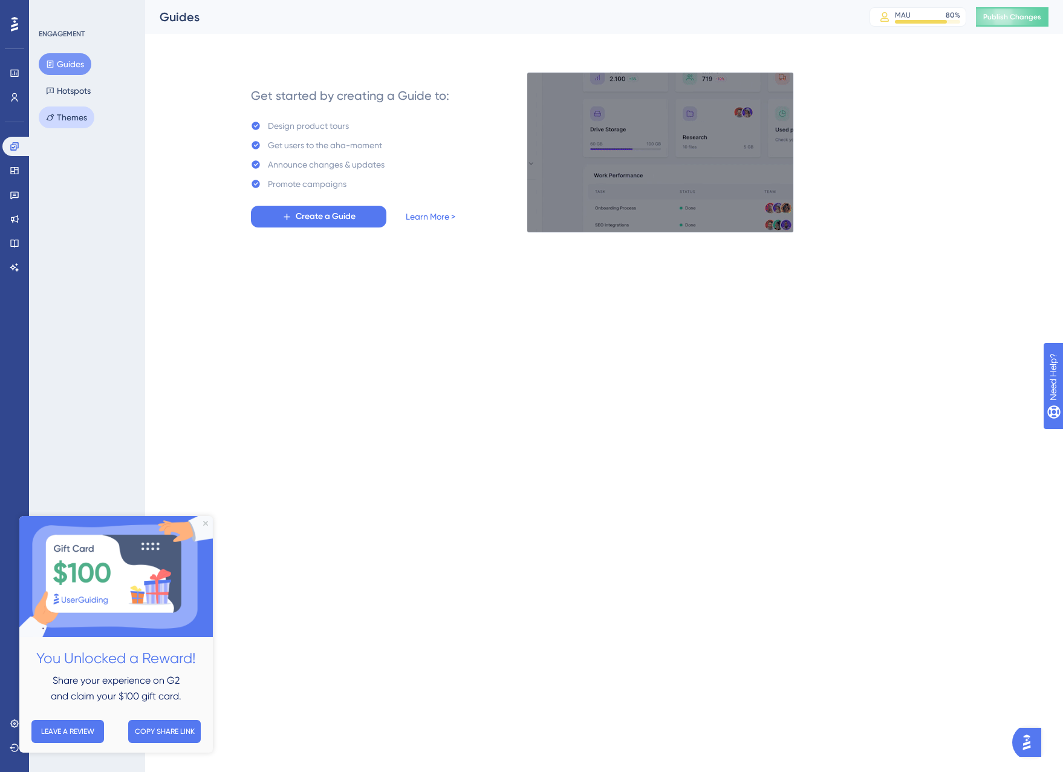 The width and height of the screenshot is (1063, 772). What do you see at coordinates (319, 216) in the screenshot?
I see `button: Create a Guide` at bounding box center [319, 216].